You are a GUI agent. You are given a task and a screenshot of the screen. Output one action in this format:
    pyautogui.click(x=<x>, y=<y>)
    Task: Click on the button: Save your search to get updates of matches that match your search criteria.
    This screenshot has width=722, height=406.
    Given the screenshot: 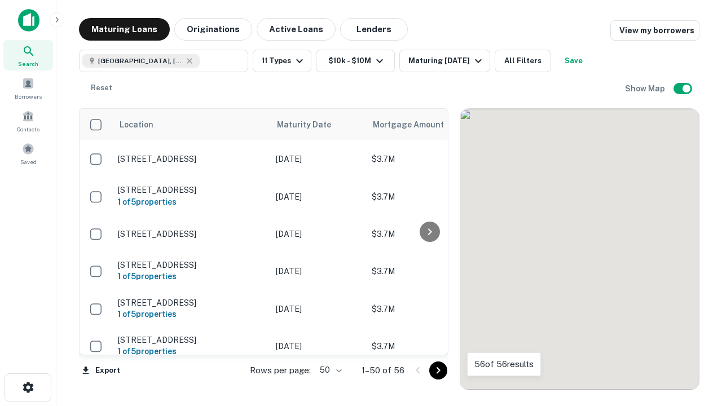 What is the action you would take?
    pyautogui.click(x=574, y=61)
    